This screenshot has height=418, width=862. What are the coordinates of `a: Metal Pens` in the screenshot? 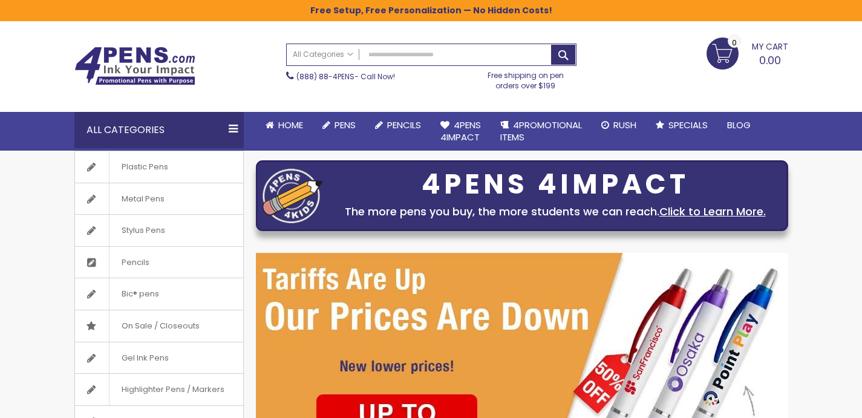 It's located at (159, 199).